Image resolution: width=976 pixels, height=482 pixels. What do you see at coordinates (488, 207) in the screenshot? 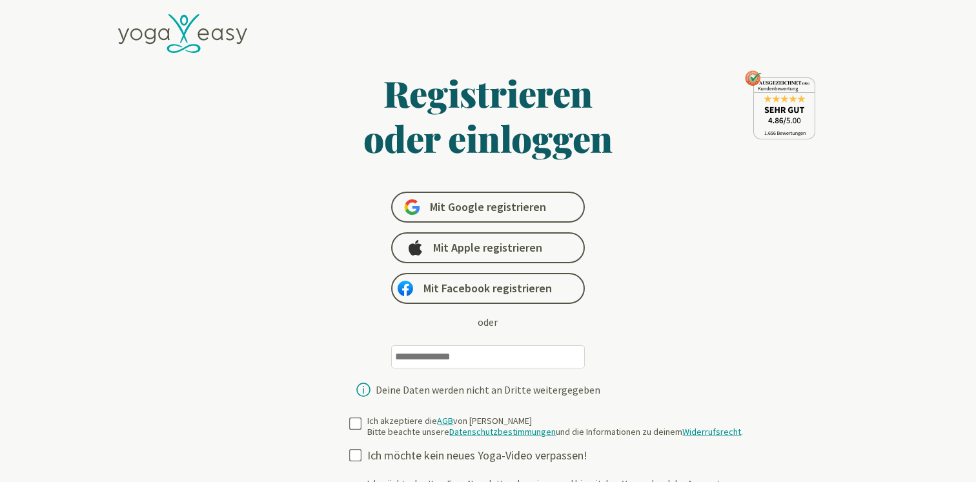
I see `a: Mit Google registrieren` at bounding box center [488, 207].